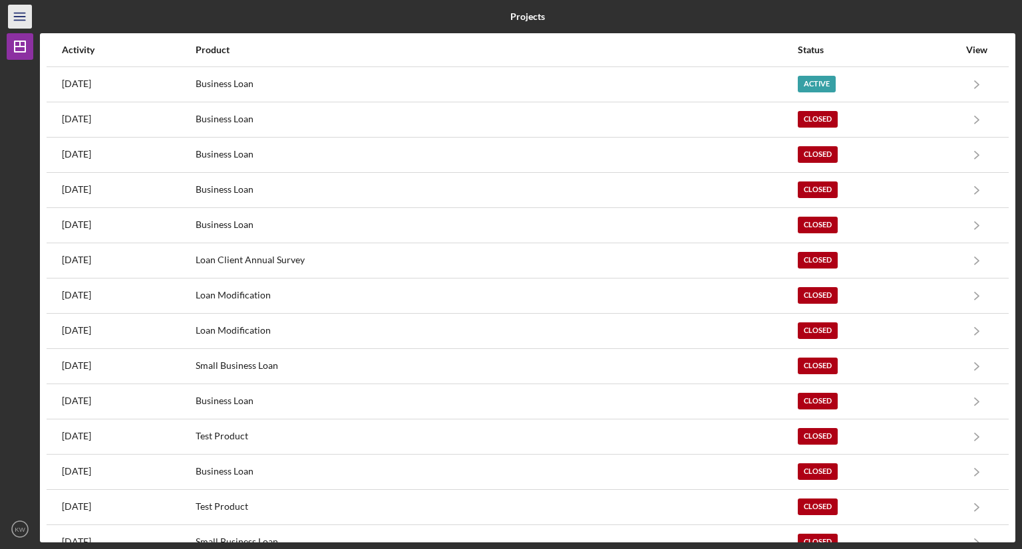  I want to click on time: 2022-08-15 14:27, so click(76, 472).